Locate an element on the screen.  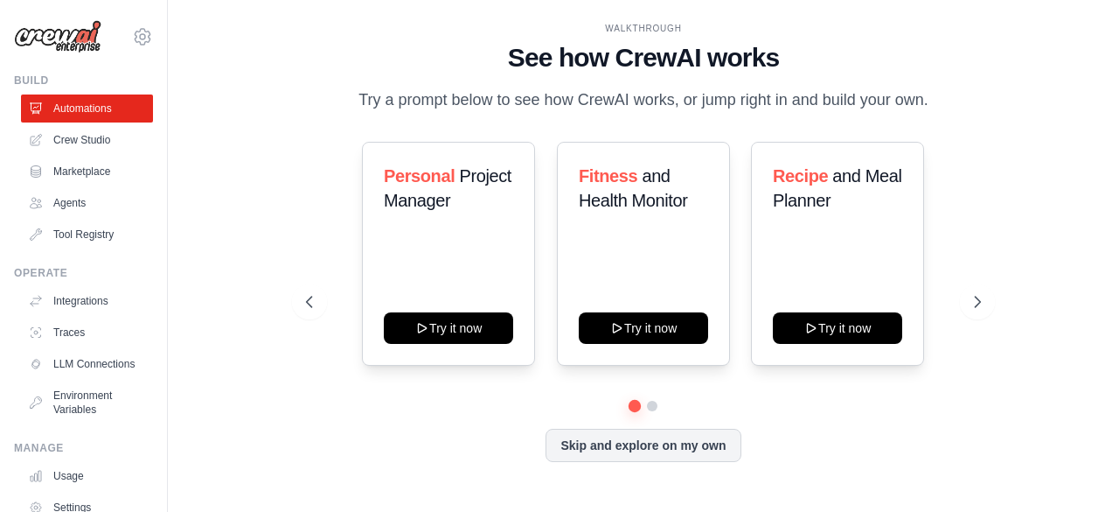
a: Usage is located at coordinates (87, 476).